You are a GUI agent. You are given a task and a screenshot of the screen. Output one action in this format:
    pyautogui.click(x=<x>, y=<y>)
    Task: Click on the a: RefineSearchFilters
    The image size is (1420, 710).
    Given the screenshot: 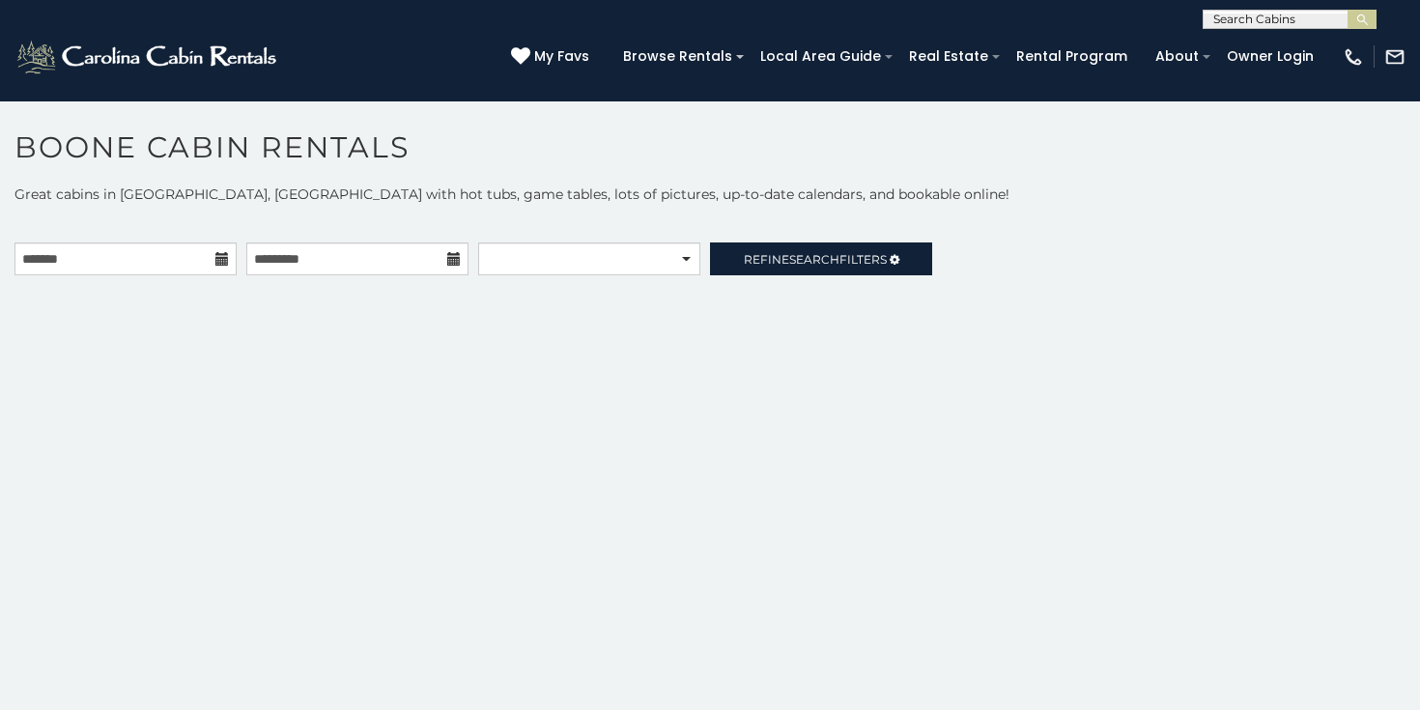 What is the action you would take?
    pyautogui.click(x=821, y=259)
    